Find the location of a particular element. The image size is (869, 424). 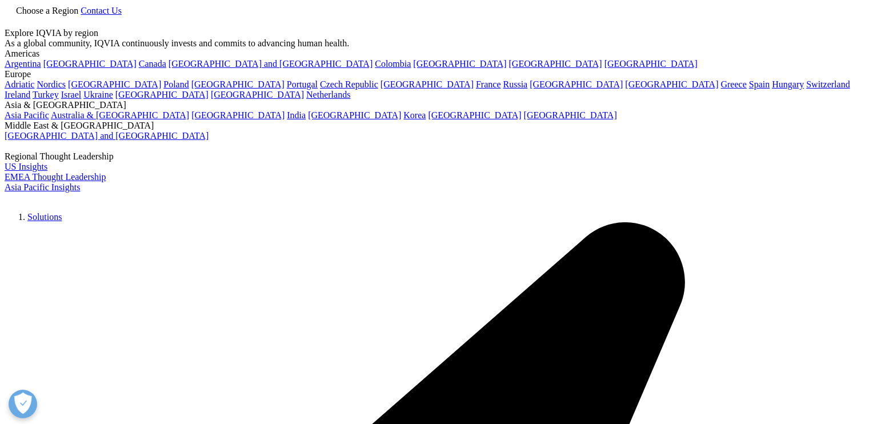

a: Poland is located at coordinates (176, 84).